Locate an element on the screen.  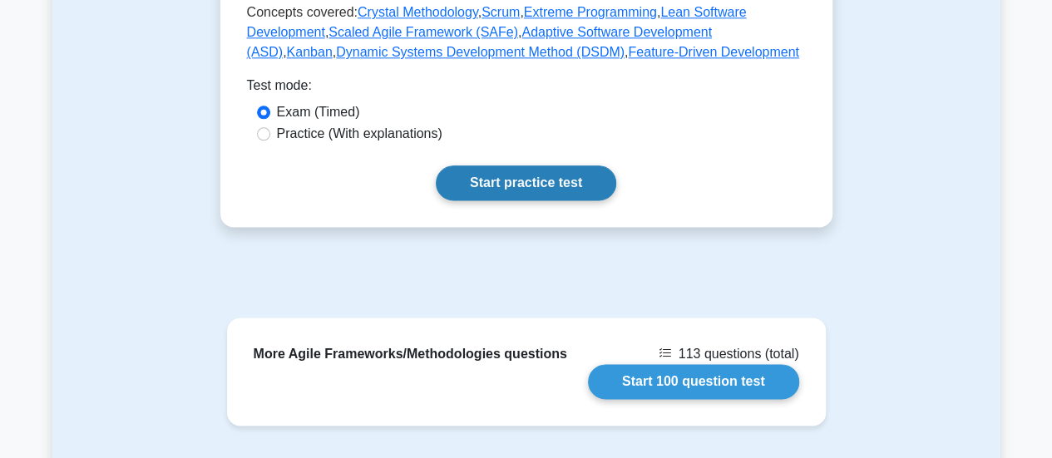
label: Exam (Timed) is located at coordinates (319, 112).